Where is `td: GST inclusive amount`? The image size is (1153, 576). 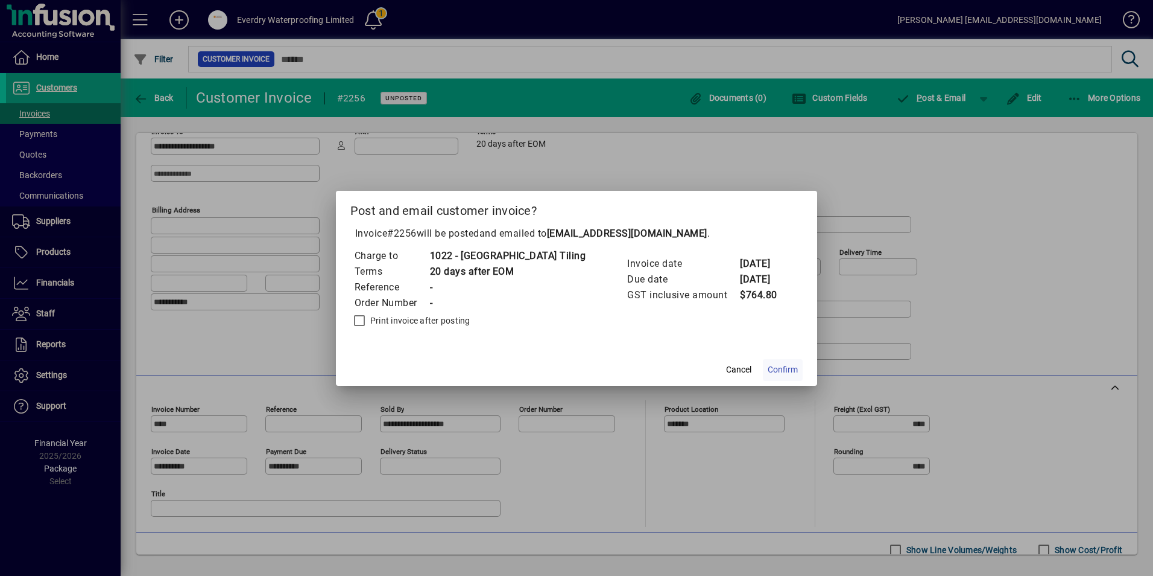 td: GST inclusive amount is located at coordinates (683, 295).